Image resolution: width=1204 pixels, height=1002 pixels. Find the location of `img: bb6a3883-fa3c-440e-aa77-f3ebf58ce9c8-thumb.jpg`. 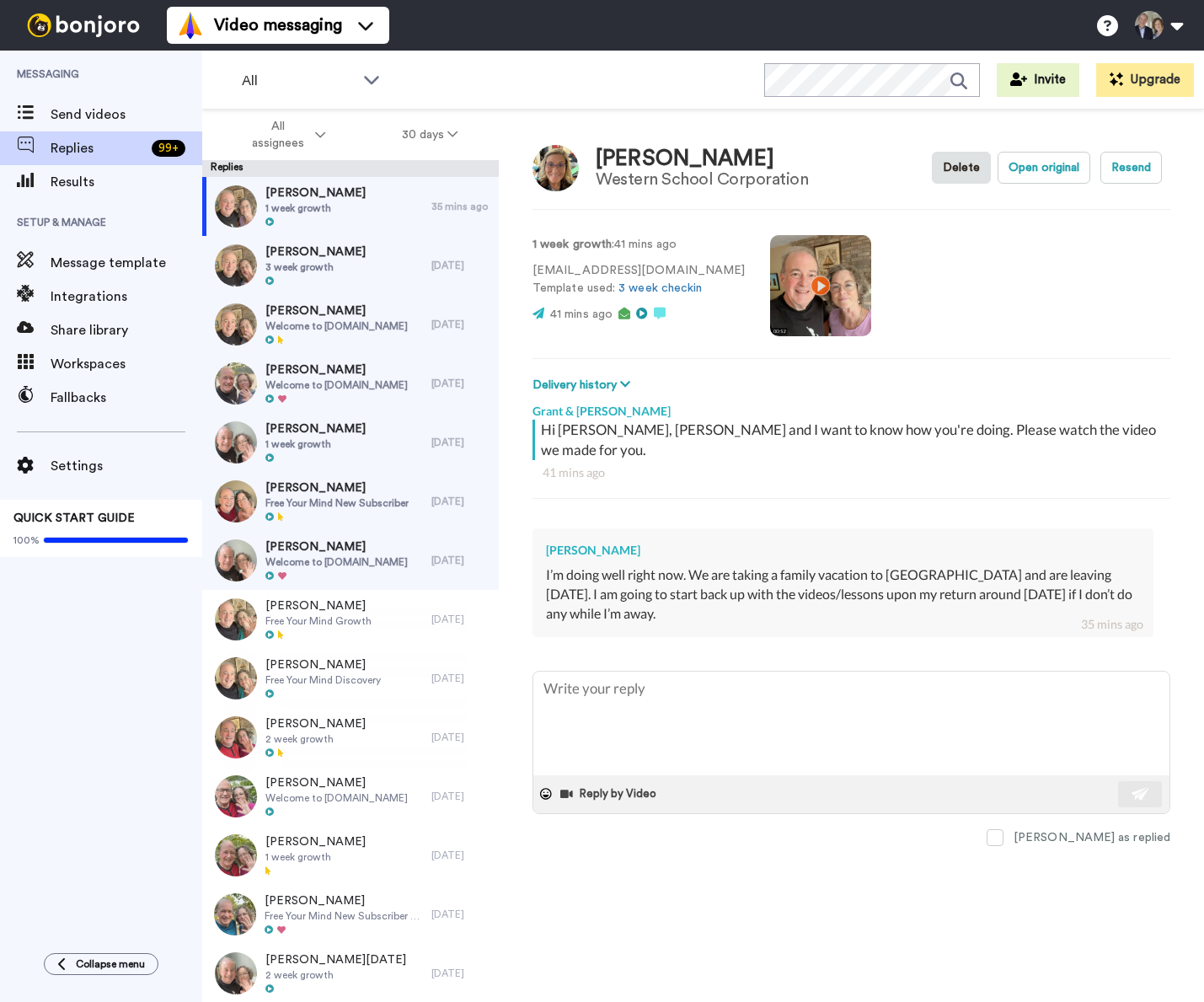

img: bb6a3883-fa3c-440e-aa77-f3ebf58ce9c8-thumb.jpg is located at coordinates (236, 737).